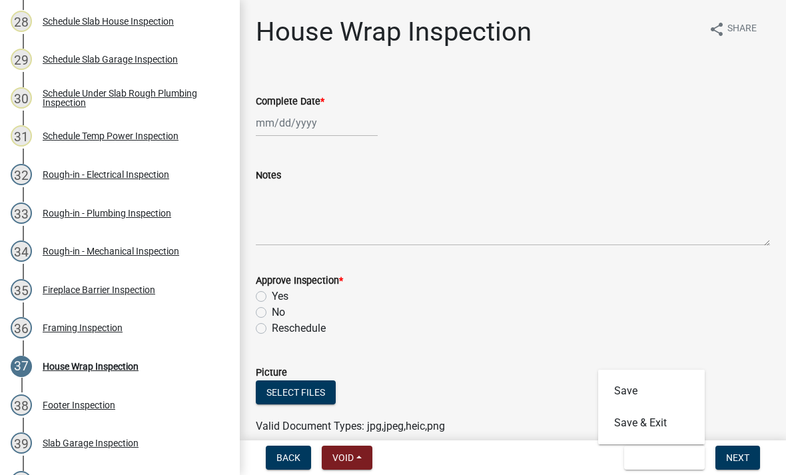  I want to click on label: No, so click(279, 313).